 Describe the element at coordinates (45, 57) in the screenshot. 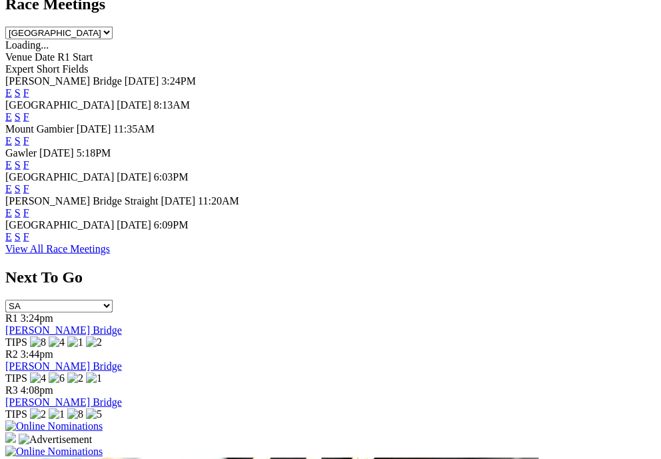

I see `span: Date` at that location.